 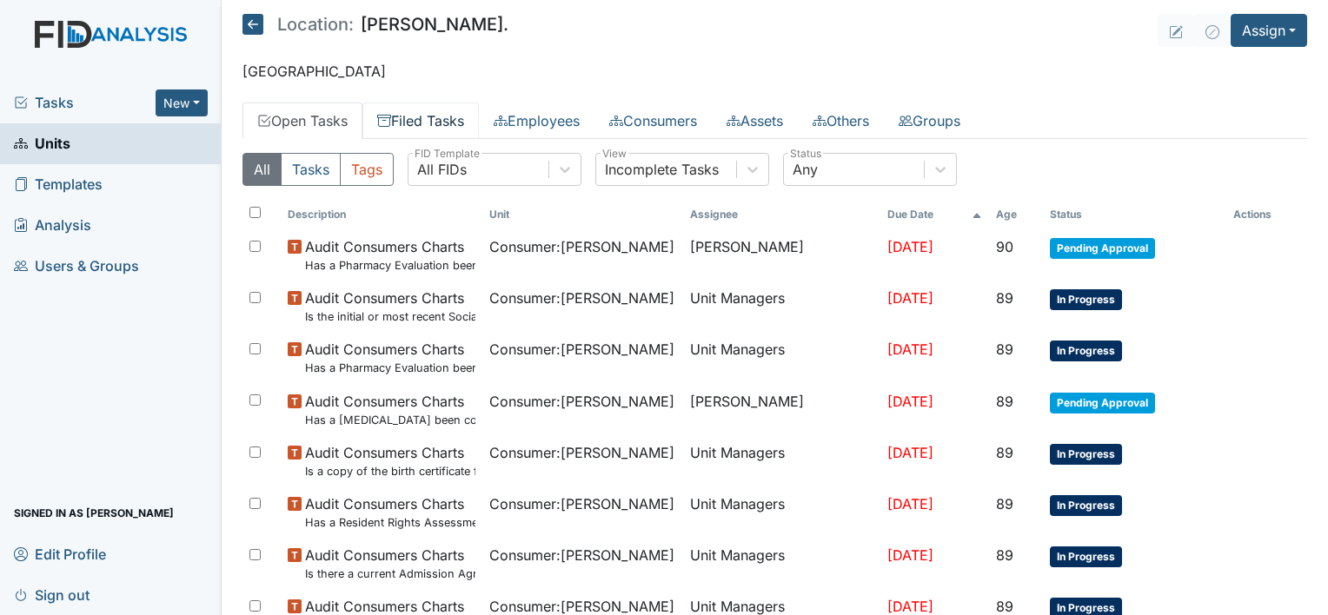 I want to click on span: Users & Groups, so click(x=76, y=266).